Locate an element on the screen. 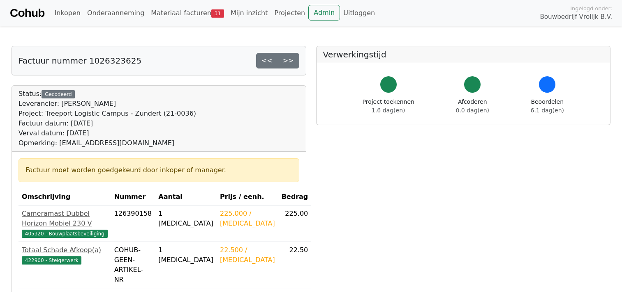 The height and width of the screenshot is (292, 622). div: Project: Treeport Logistic Campus - Zundert (21-0036) is located at coordinates (107, 114).